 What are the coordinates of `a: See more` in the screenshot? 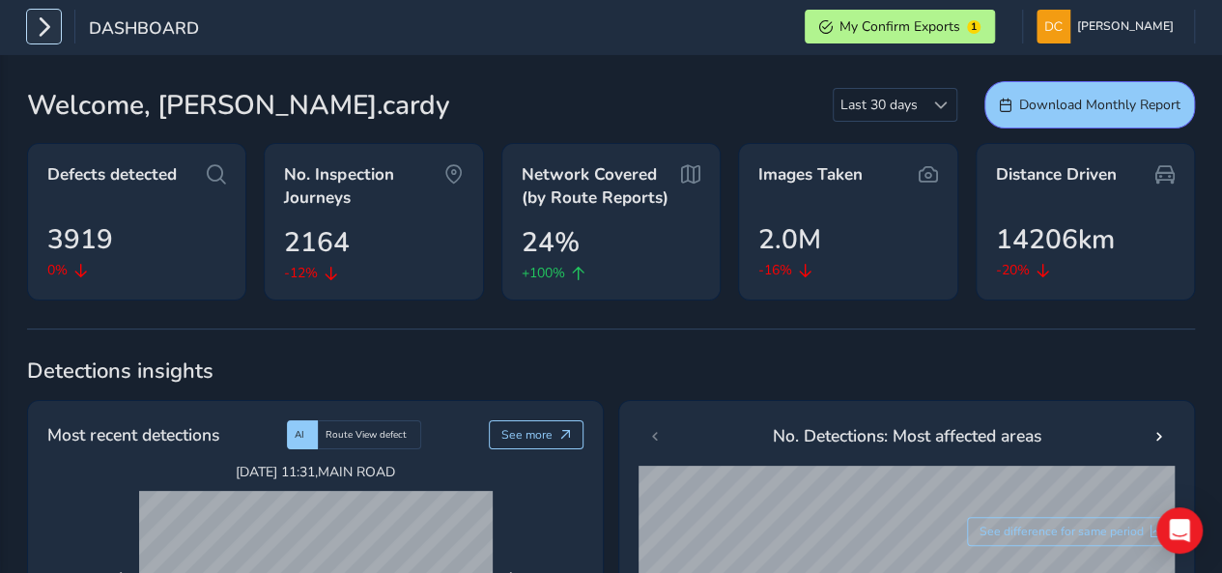 It's located at (536, 435).